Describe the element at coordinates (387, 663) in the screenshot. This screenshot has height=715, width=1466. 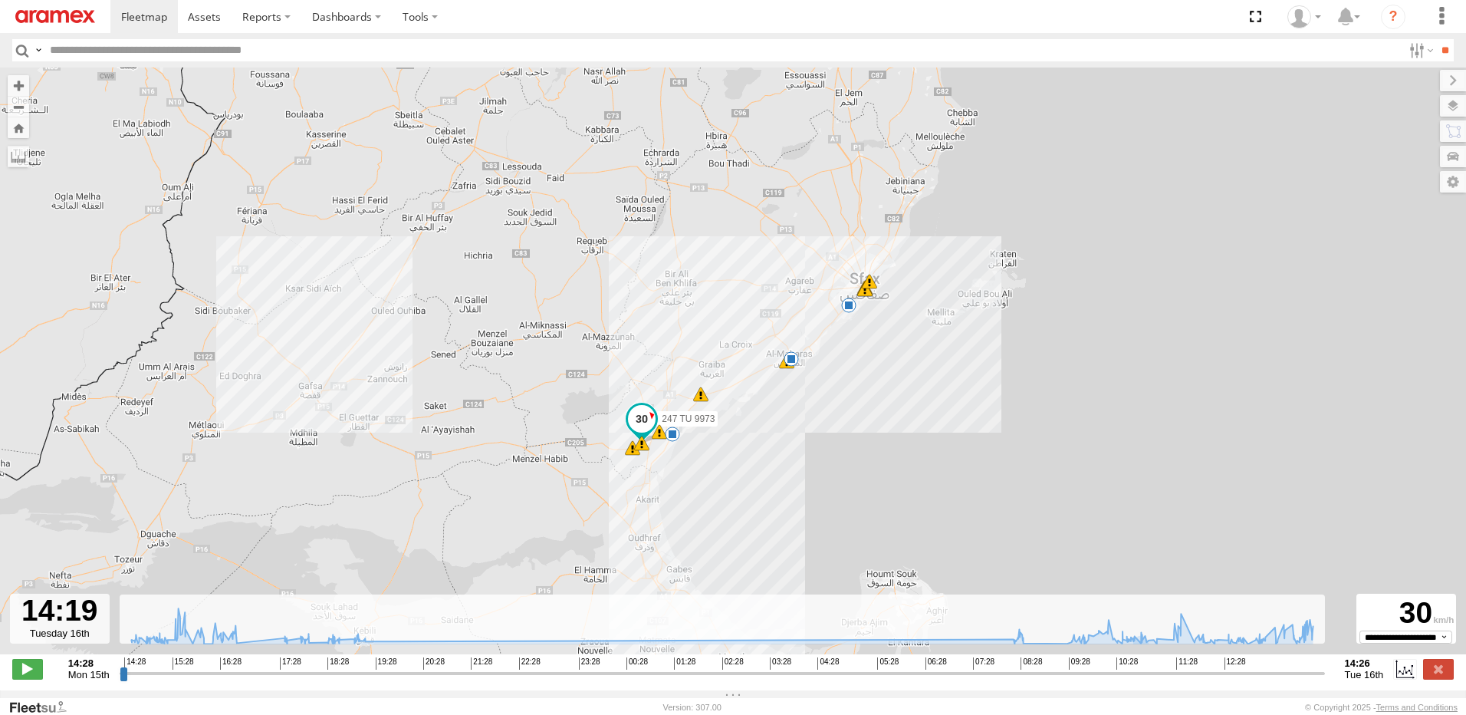
I see `span: 19:28` at that location.